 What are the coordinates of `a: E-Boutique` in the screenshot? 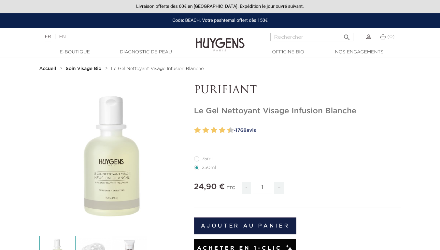 It's located at (75, 52).